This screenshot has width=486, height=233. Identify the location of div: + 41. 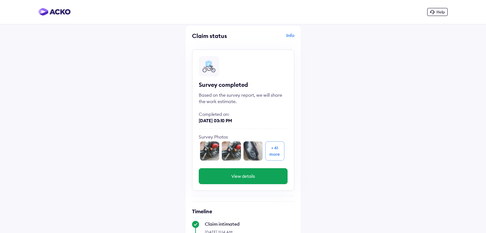
(275, 148).